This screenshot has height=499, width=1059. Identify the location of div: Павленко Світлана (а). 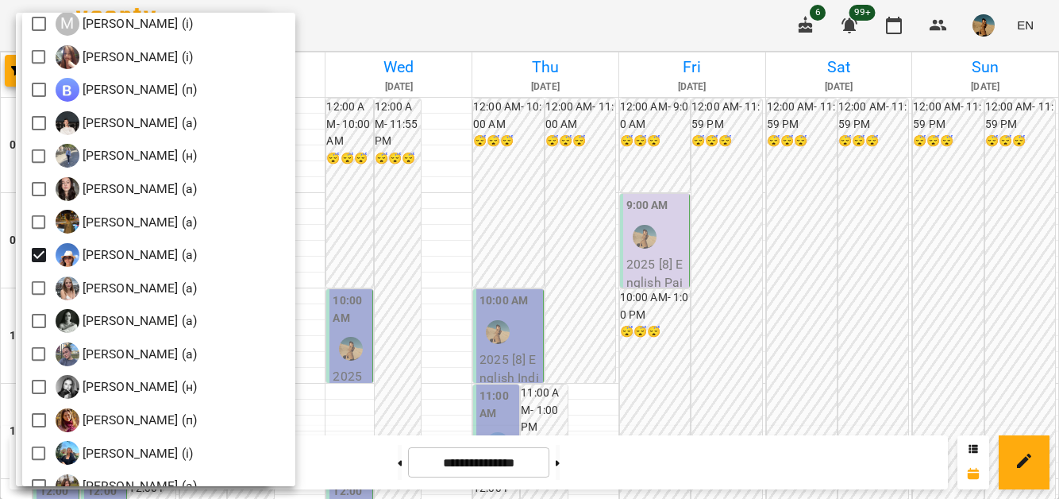
(126, 354).